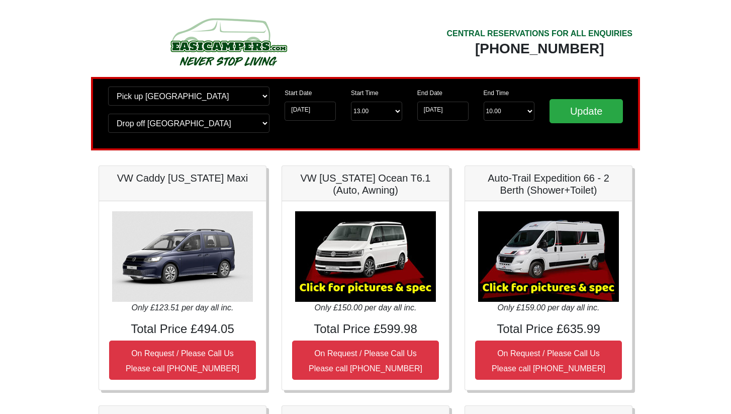  I want to click on label: Start Date, so click(298, 93).